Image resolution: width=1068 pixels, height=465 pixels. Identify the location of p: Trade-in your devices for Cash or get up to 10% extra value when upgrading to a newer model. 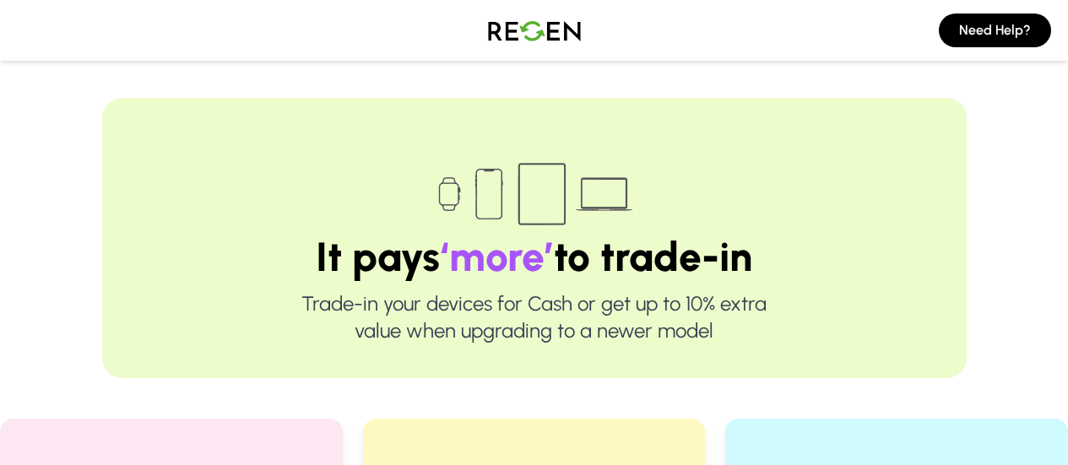
(534, 317).